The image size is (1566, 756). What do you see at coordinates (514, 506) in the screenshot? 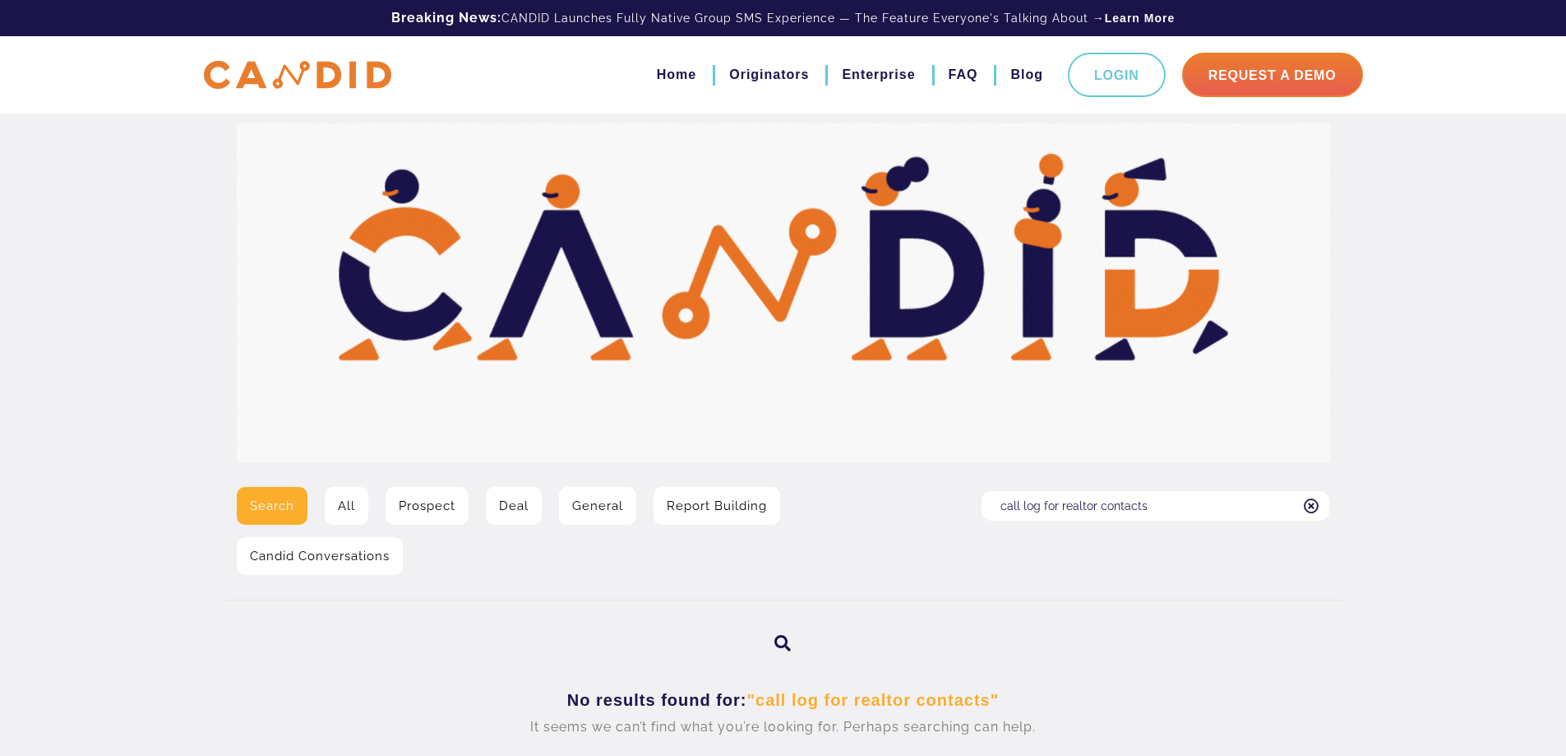
I see `a: Deal` at bounding box center [514, 506].